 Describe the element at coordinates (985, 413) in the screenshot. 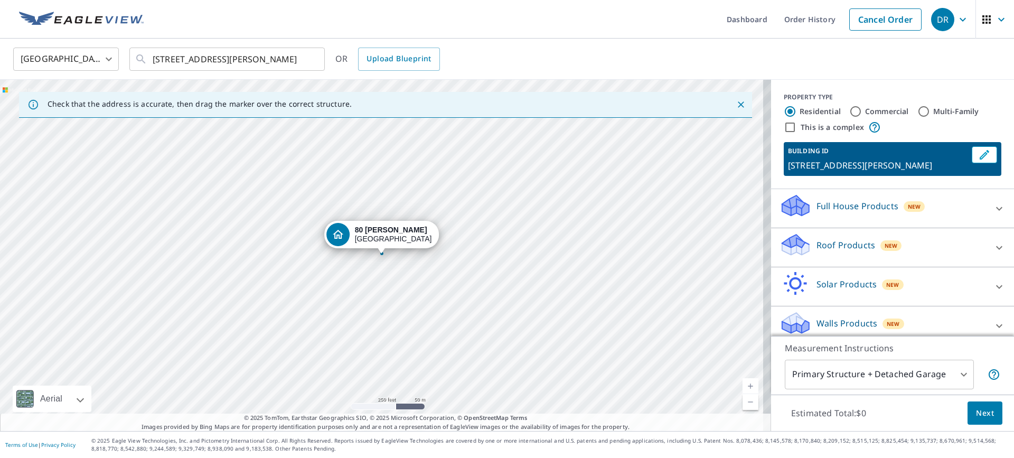

I see `button: Next` at that location.